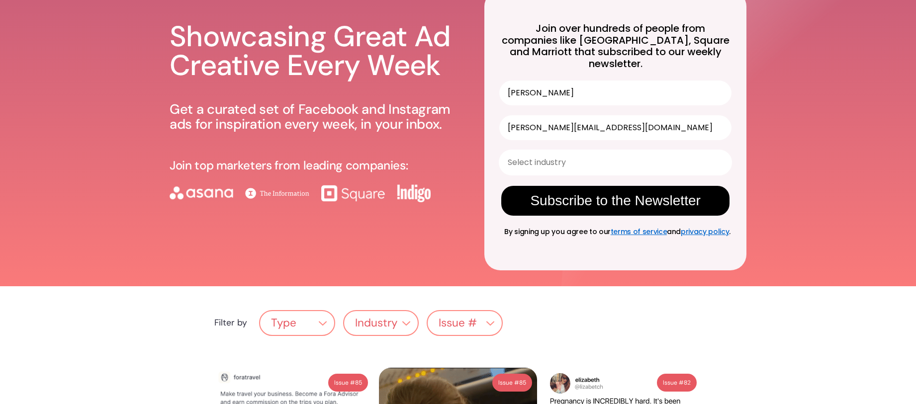 This screenshot has width=916, height=404. Describe the element at coordinates (231, 323) in the screenshot. I see `div: Filter by` at that location.